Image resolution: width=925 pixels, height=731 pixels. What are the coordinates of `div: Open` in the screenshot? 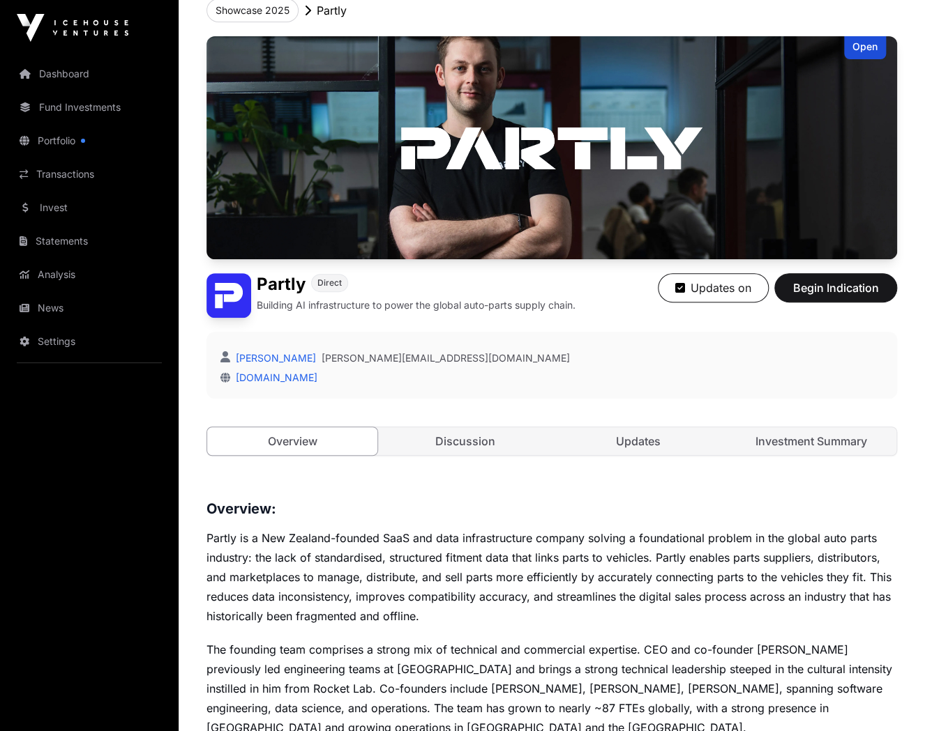 It's located at (865, 47).